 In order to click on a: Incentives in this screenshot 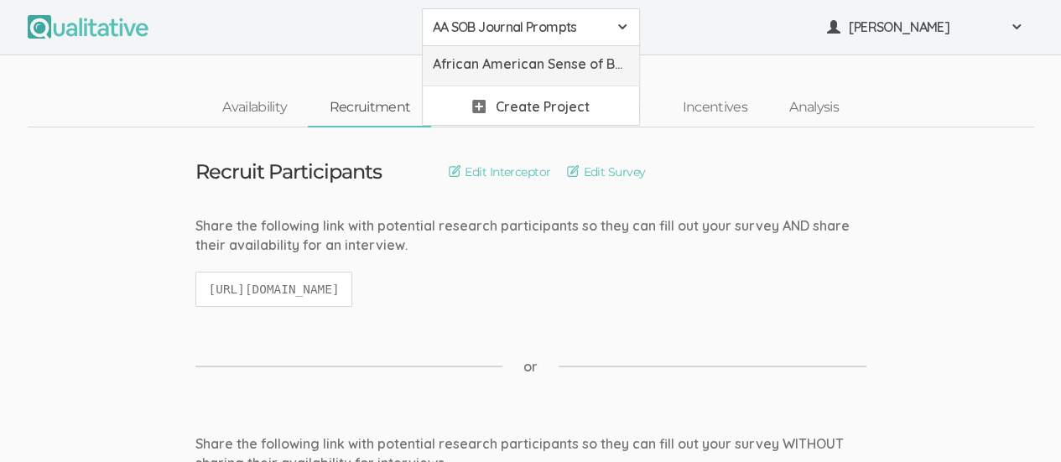, I will do `click(714, 107)`.